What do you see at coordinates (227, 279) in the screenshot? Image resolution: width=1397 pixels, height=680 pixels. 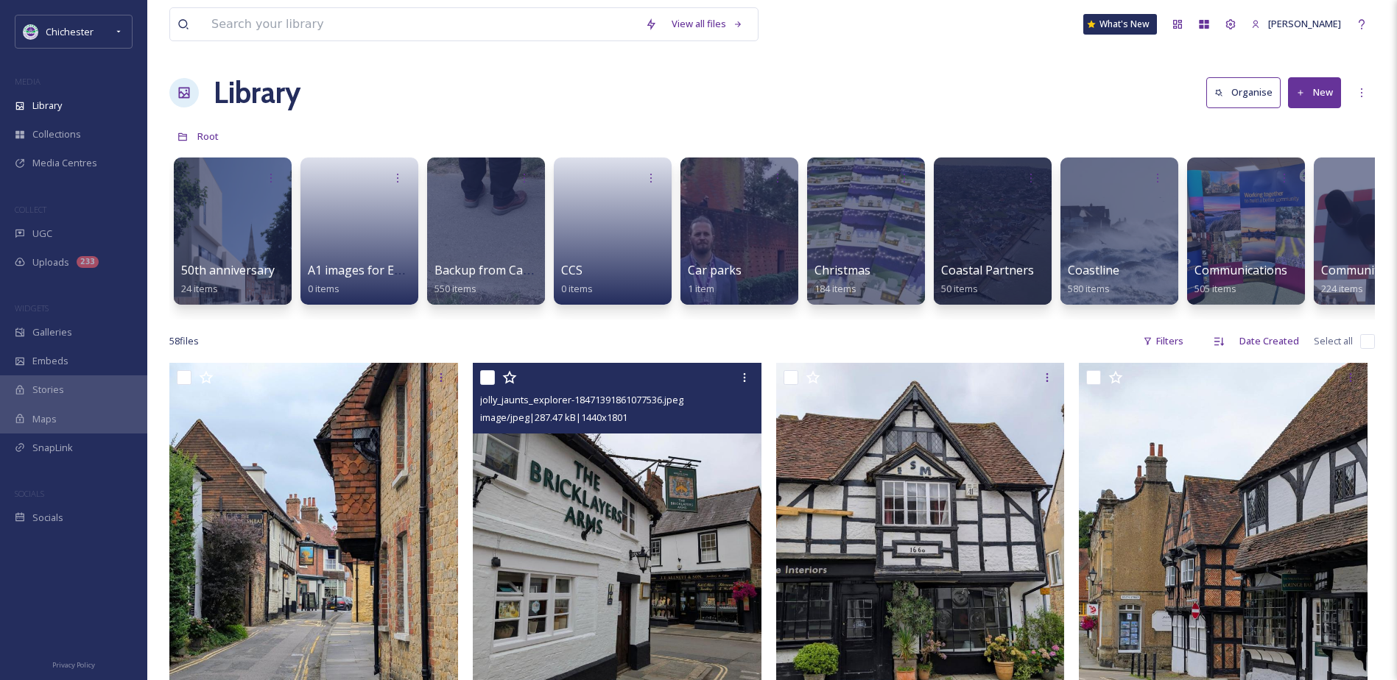 I see `a: 50th anniversary24 items` at bounding box center [227, 279].